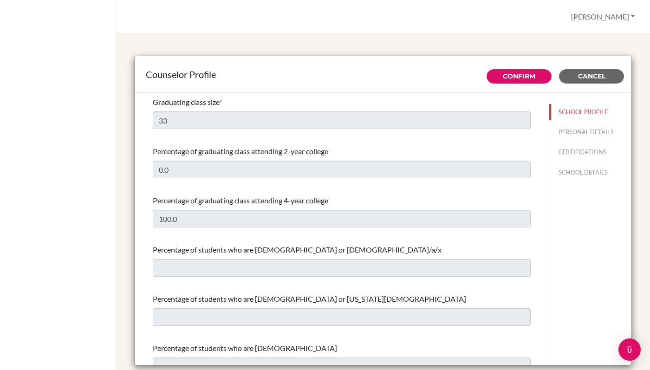 This screenshot has height=370, width=650. I want to click on div: Counselor Profile, so click(383, 74).